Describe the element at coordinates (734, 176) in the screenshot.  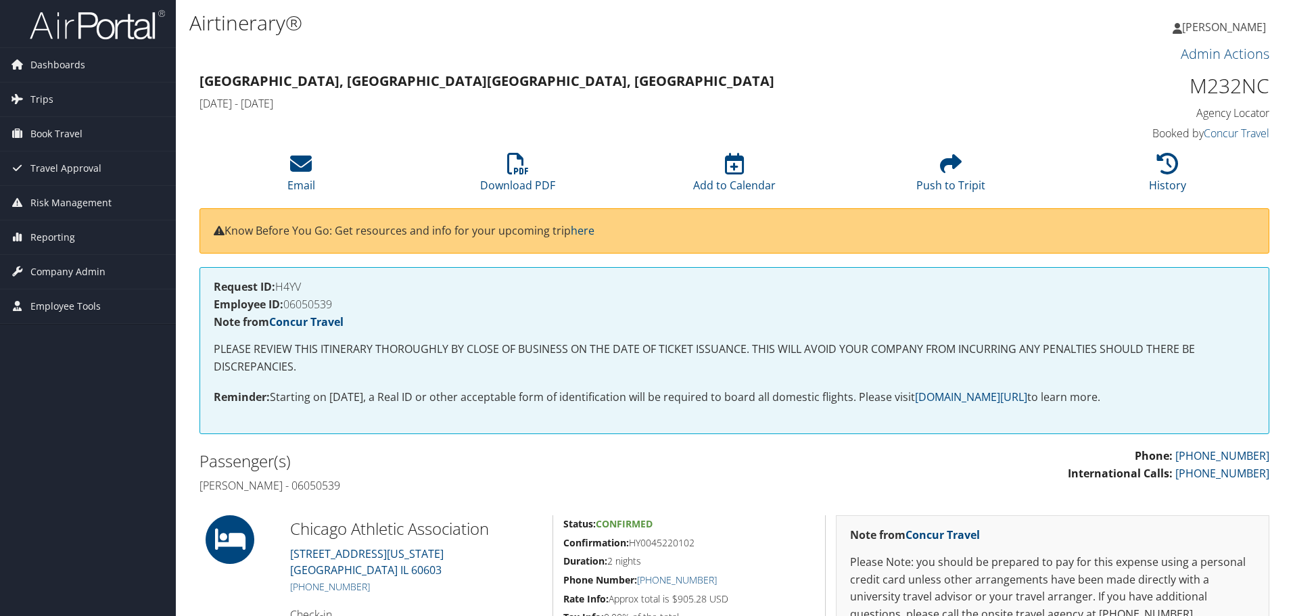
I see `a: Add to Calendar` at that location.